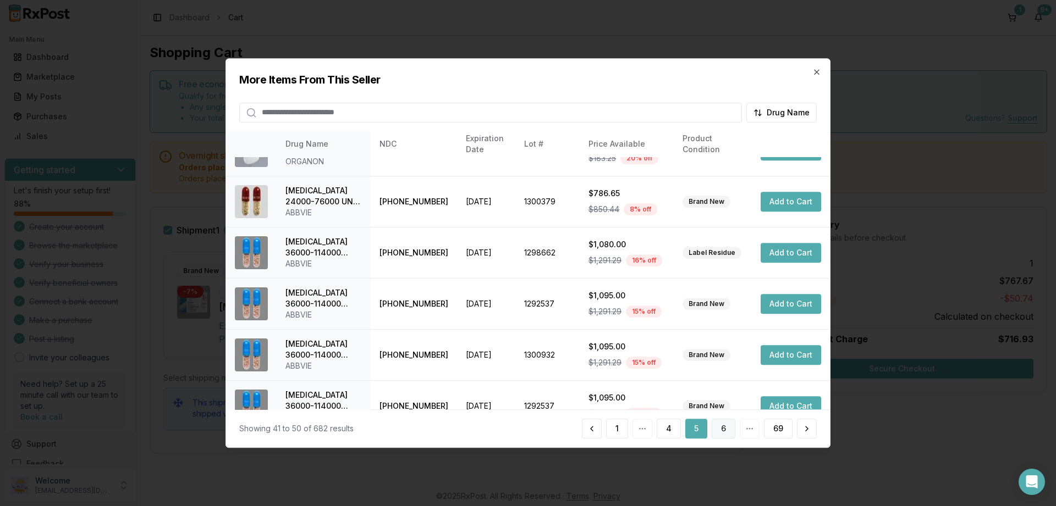  Describe the element at coordinates (626, 194) in the screenshot. I see `div: $786.65` at that location.